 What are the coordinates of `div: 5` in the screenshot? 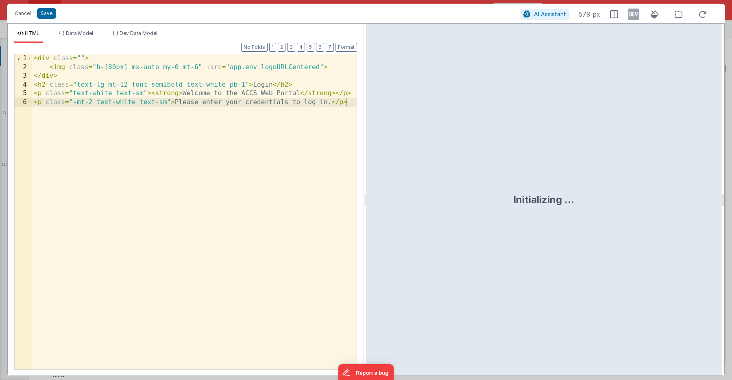 It's located at (23, 94).